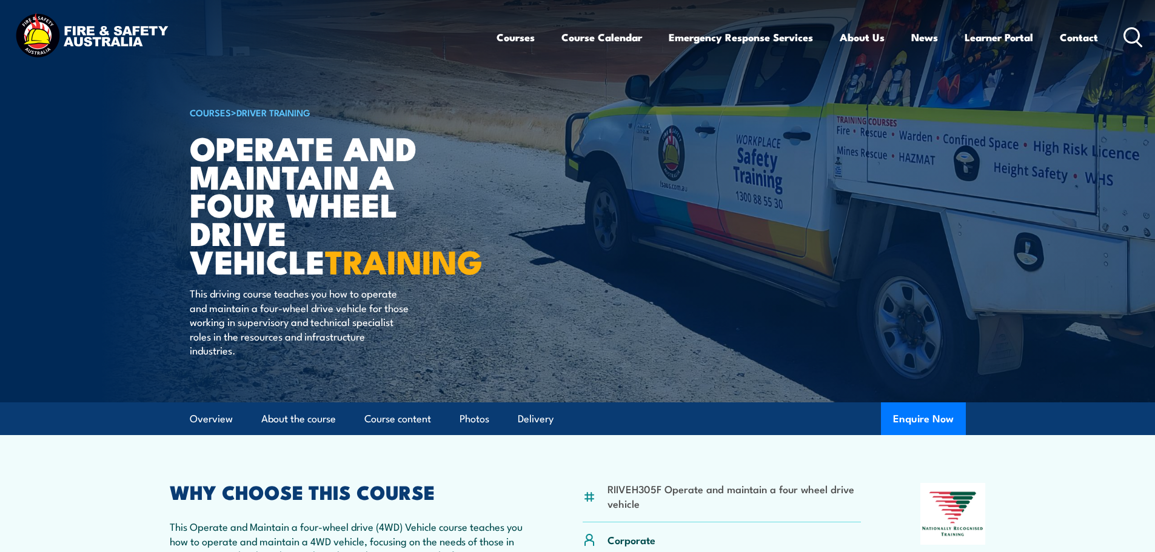  What do you see at coordinates (404, 260) in the screenshot?
I see `strong: TRAINING` at bounding box center [404, 260].